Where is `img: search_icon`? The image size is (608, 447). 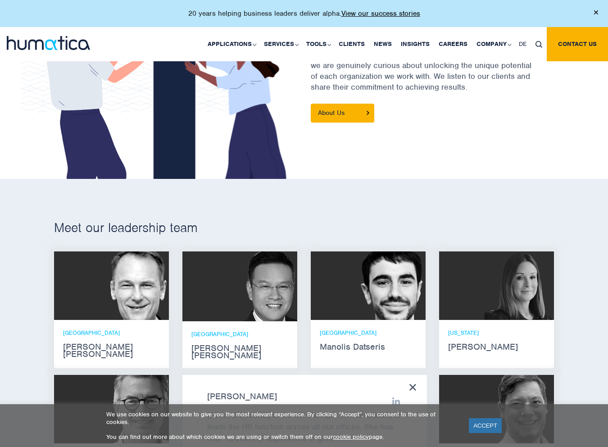
img: search_icon is located at coordinates (538, 44).